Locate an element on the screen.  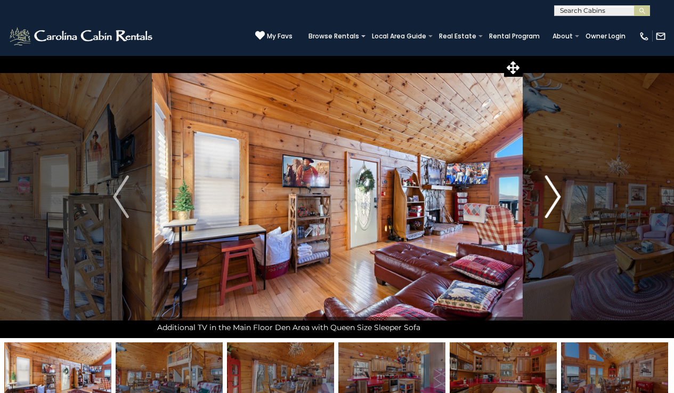
span: My Favs is located at coordinates (280, 36).